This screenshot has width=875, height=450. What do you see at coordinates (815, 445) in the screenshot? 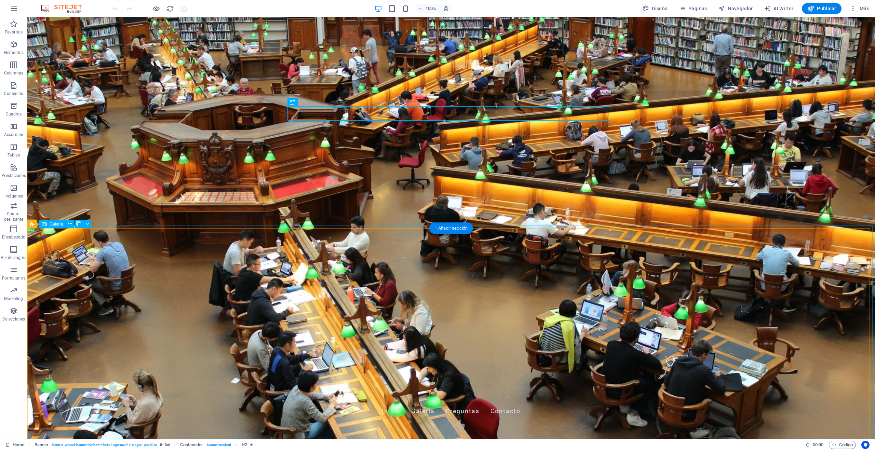
I see `h6: Tiempo de la sesión` at bounding box center [815, 445].